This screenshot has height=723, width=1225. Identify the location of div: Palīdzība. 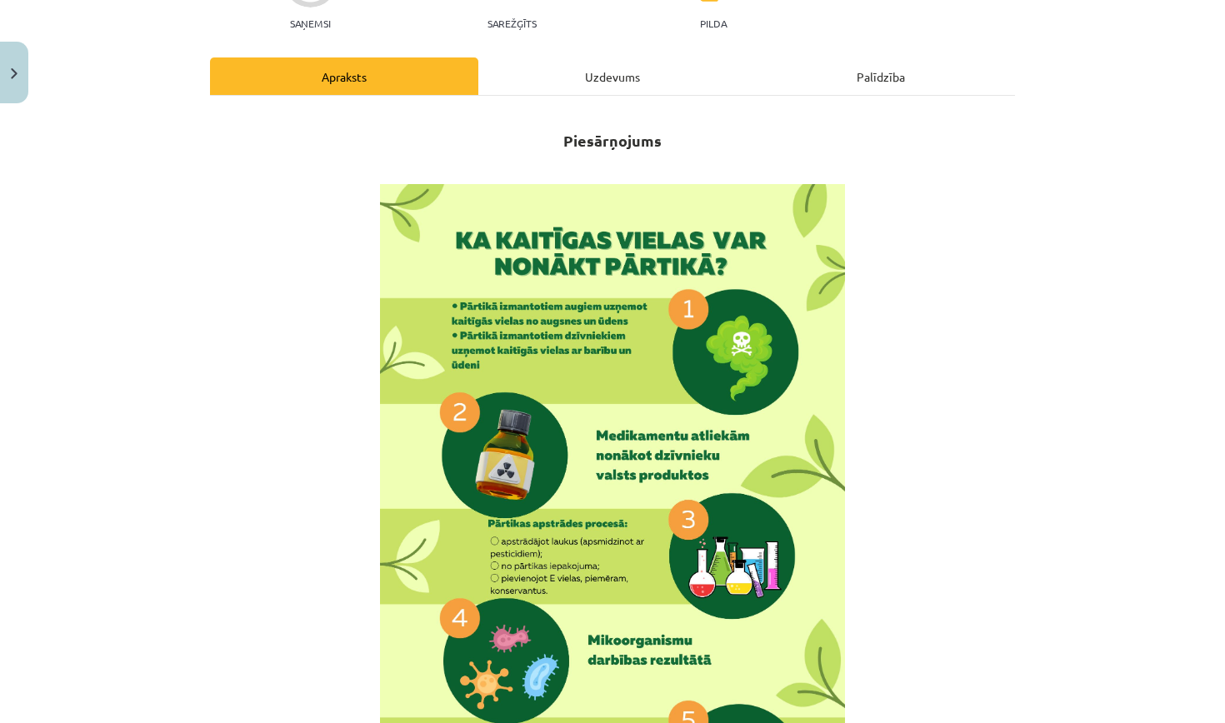
(880, 76).